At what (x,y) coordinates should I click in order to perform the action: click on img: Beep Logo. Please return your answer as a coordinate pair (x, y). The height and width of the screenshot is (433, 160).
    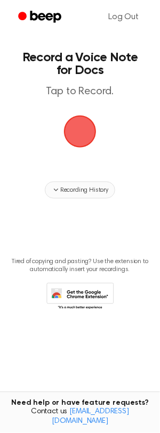
    Looking at the image, I should click on (80, 131).